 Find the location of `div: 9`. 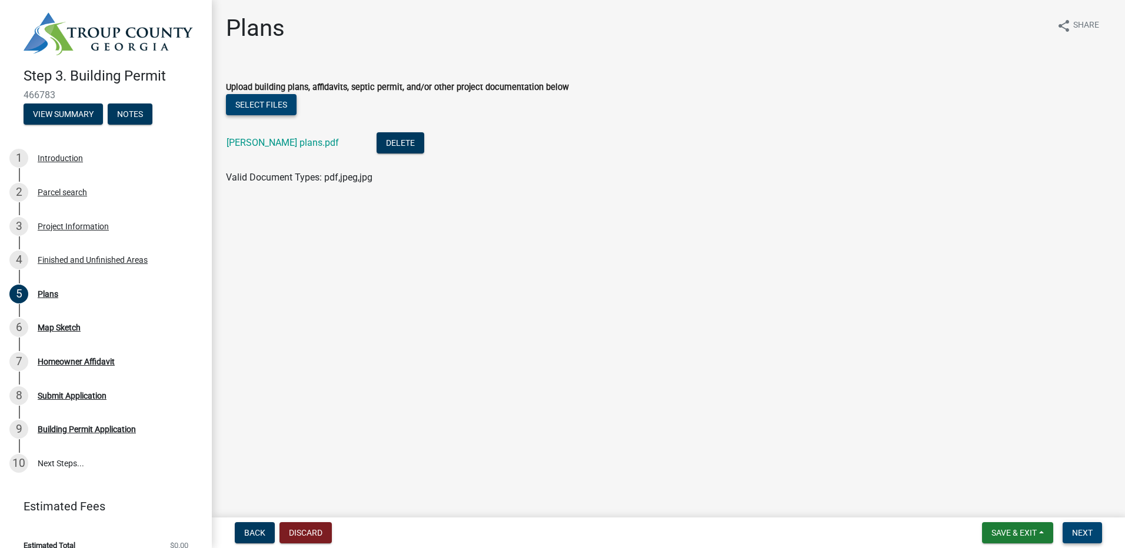

div: 9 is located at coordinates (19, 430).